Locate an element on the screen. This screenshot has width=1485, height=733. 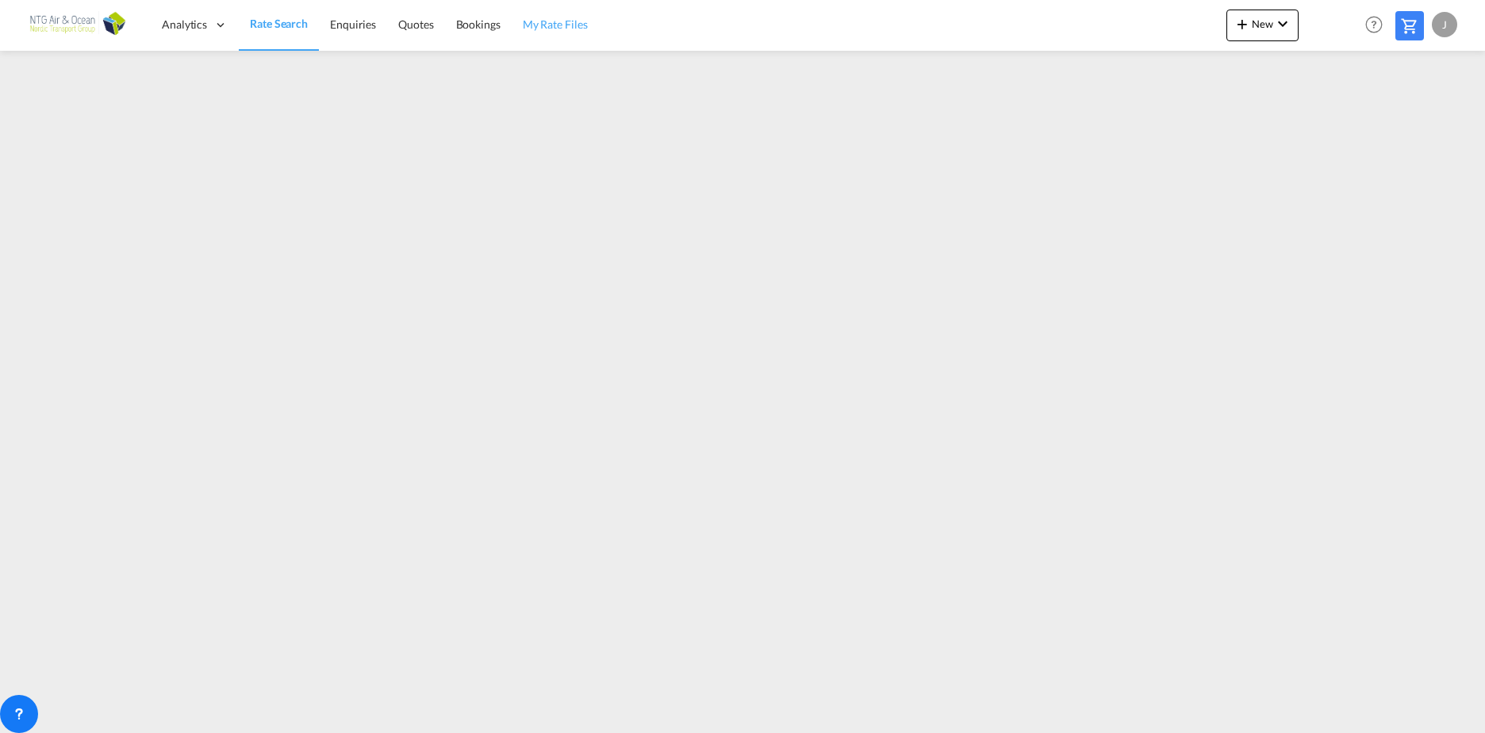
span: My Rate Files is located at coordinates (555, 24).